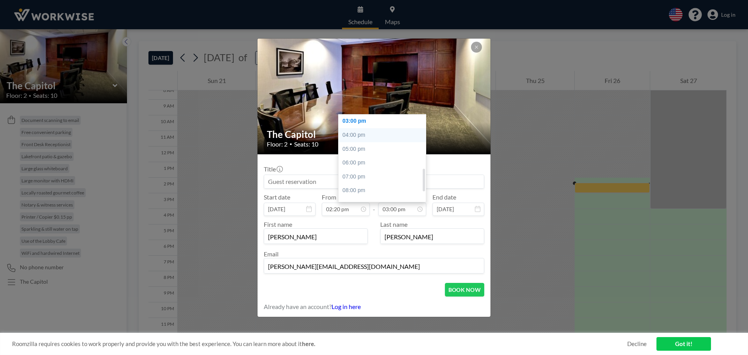 The height and width of the screenshot is (355, 748). I want to click on a: Decline, so click(637, 344).